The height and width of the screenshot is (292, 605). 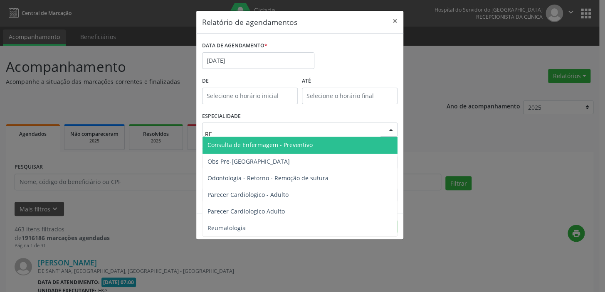 I want to click on input: Selecione o horário inicial, so click(x=250, y=96).